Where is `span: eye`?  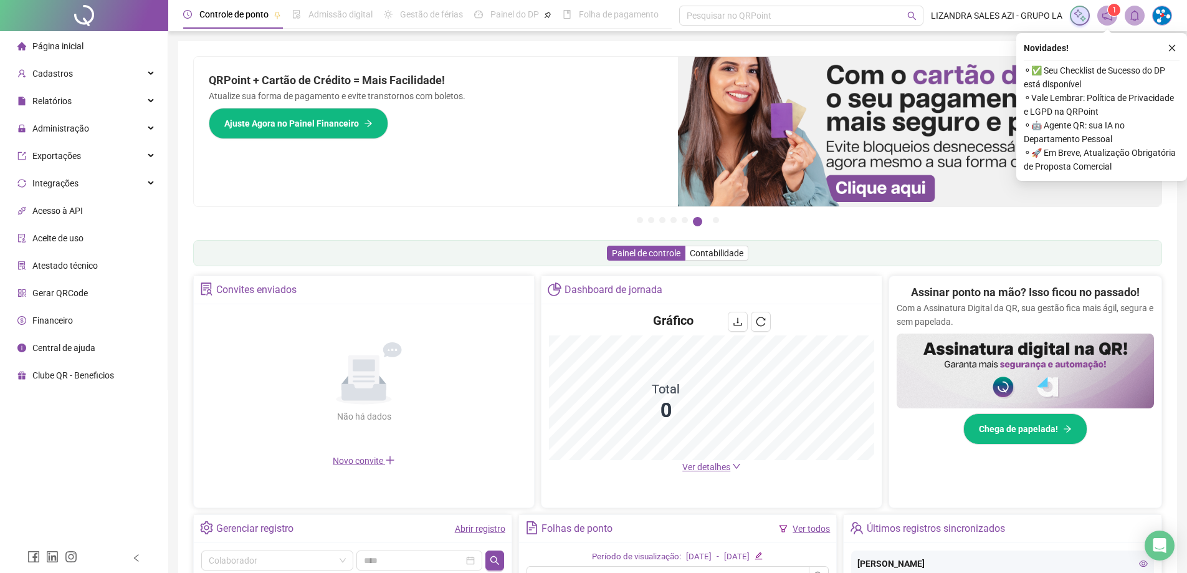
span: eye is located at coordinates (1144, 563).